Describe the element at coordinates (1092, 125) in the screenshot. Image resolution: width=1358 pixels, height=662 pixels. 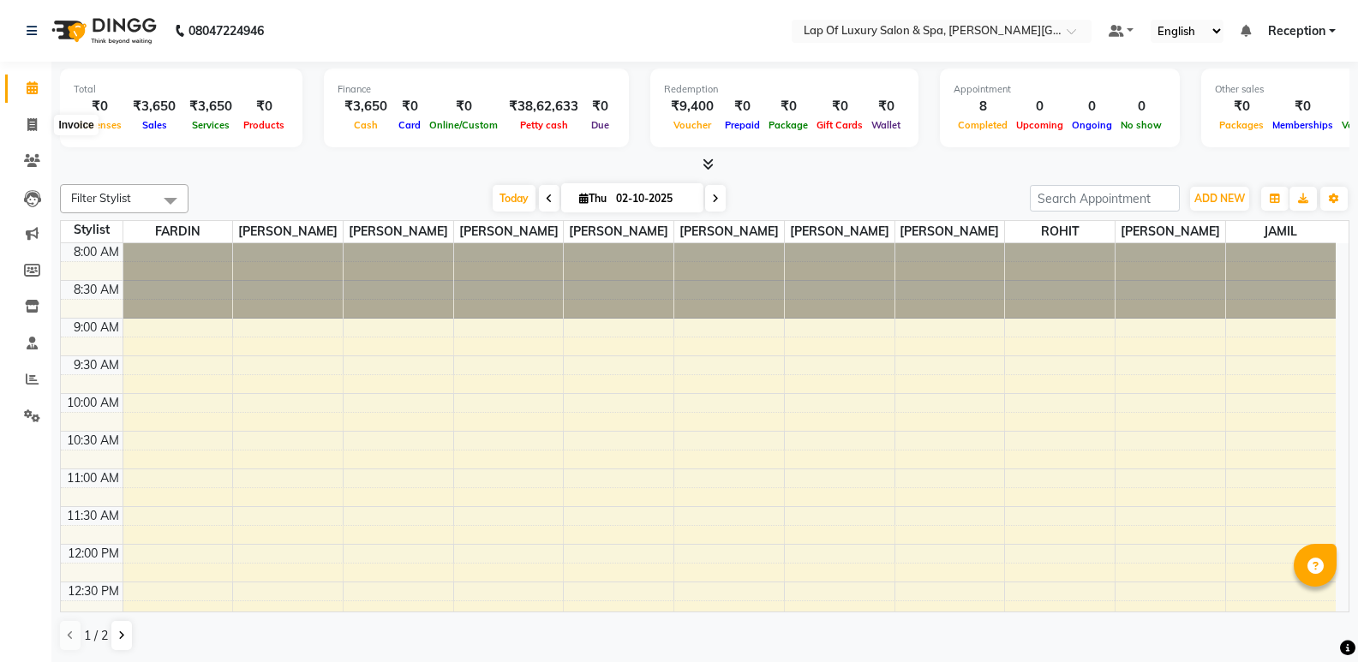
I see `span: Ongoing` at that location.